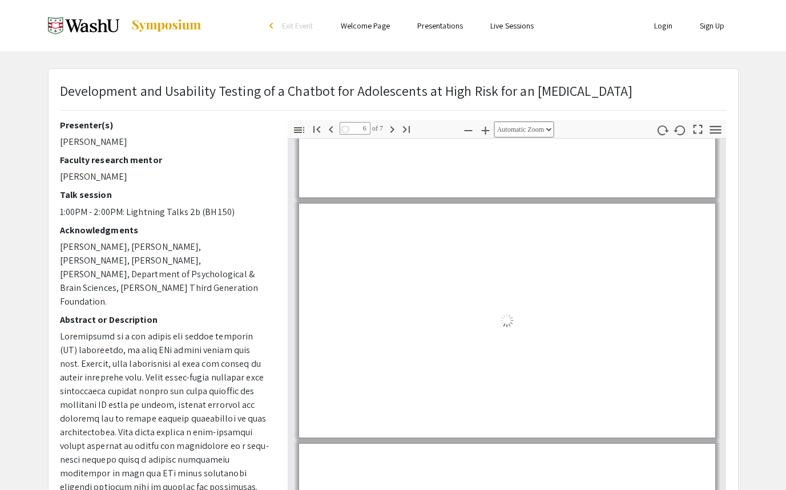 The width and height of the screenshot is (786, 490). I want to click on p: 1:00PM - 2:00PM: Lightning Talks 2b (BH 150), so click(165, 212).